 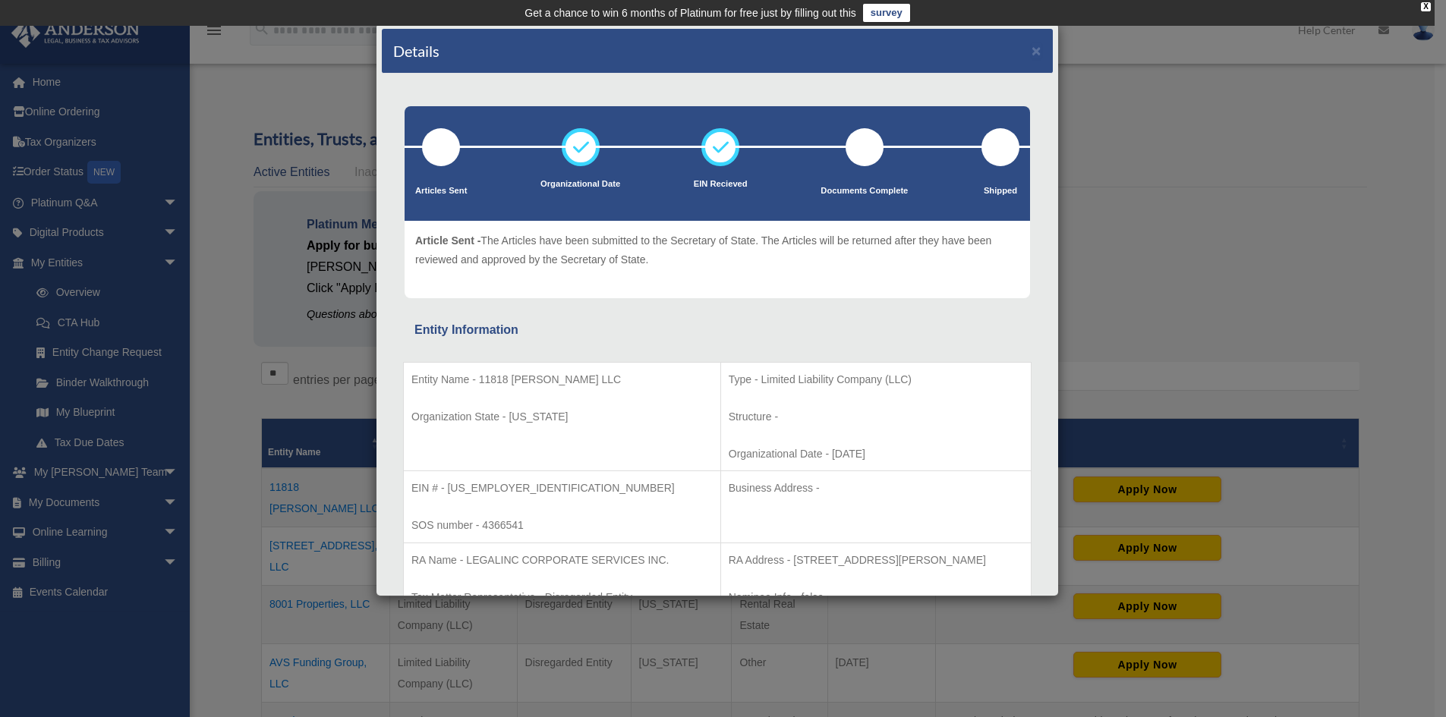 What do you see at coordinates (416, 51) in the screenshot?
I see `h4: Details` at bounding box center [416, 51].